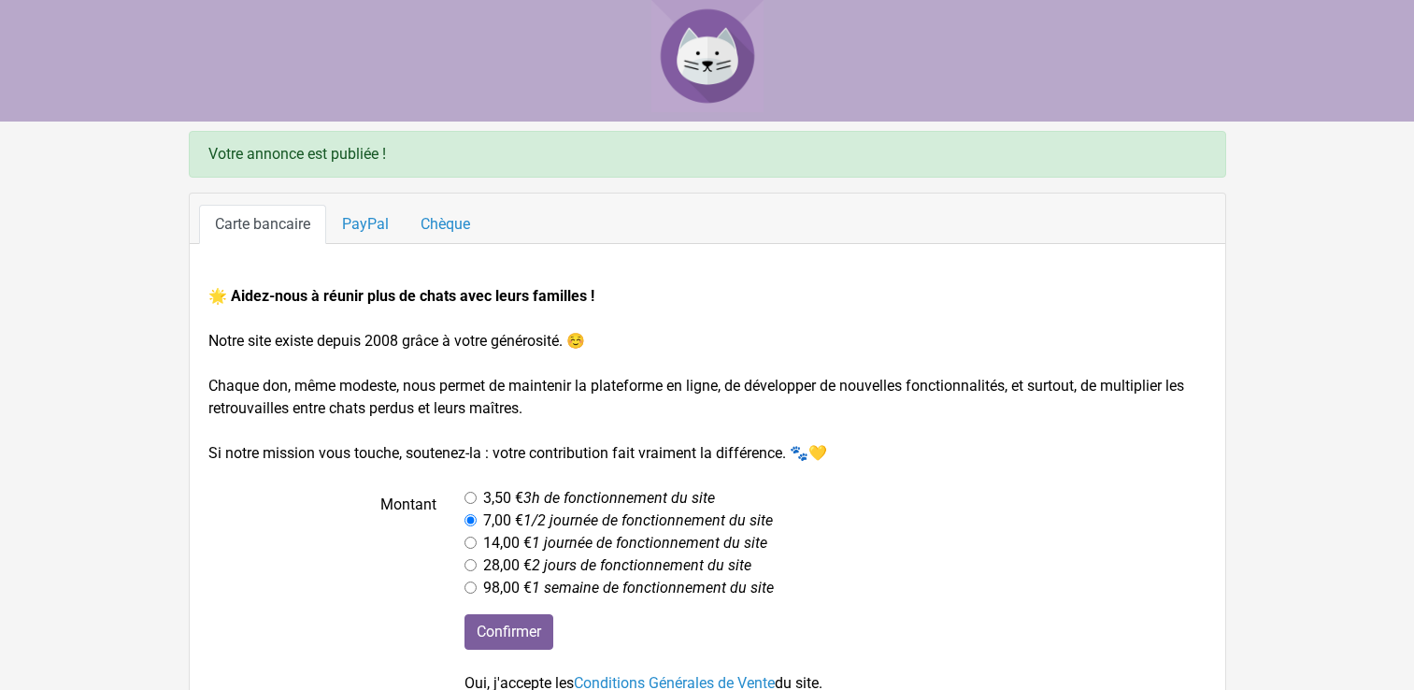 This screenshot has height=690, width=1414. What do you see at coordinates (445, 224) in the screenshot?
I see `a: Chèque` at bounding box center [445, 224].